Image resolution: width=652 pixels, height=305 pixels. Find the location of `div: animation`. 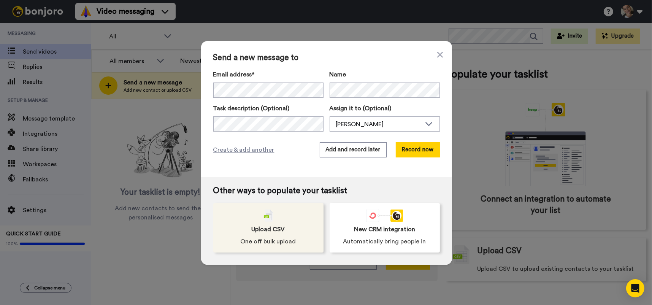

div: animation is located at coordinates (385, 216).